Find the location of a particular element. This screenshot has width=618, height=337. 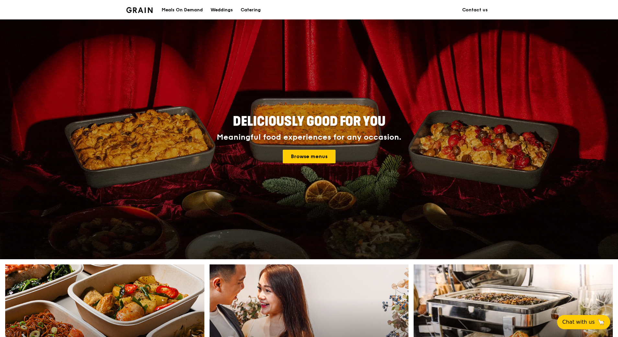

span: Deliciously good for you is located at coordinates (309, 121).